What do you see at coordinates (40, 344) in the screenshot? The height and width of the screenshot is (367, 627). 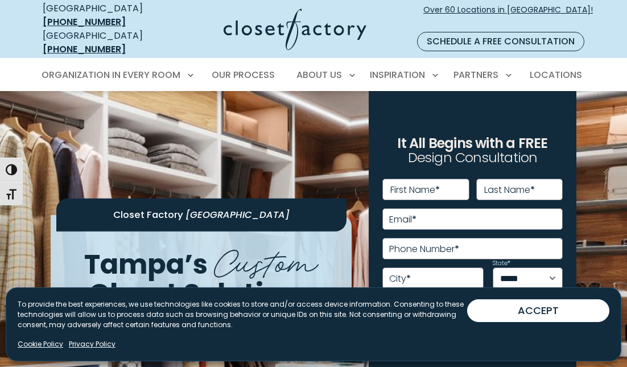 I see `a: Cookie Policy` at bounding box center [40, 344].